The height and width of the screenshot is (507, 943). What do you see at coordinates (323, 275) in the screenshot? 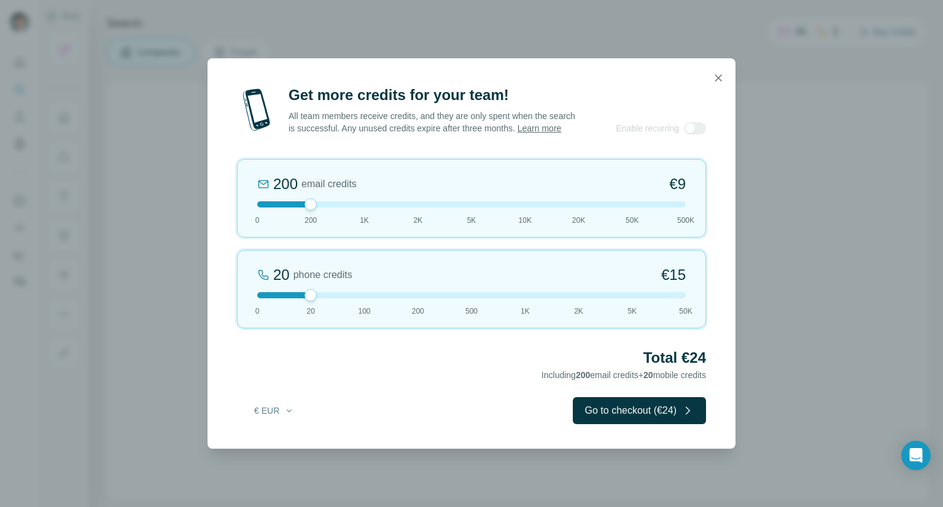
I see `span: phone credits` at bounding box center [323, 275].